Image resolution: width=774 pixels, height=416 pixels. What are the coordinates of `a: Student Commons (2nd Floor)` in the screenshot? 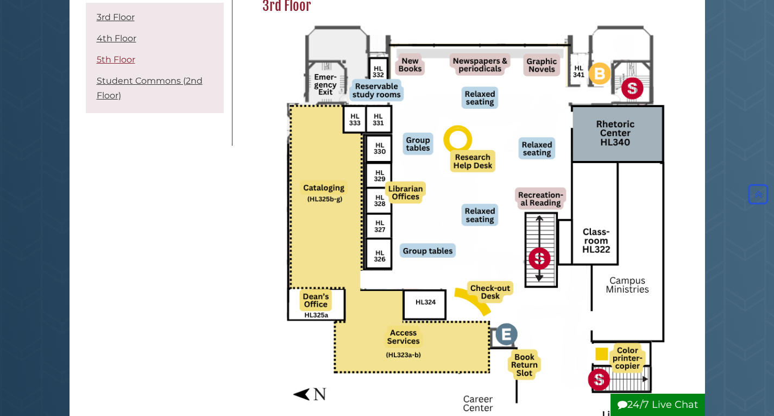 It's located at (149, 88).